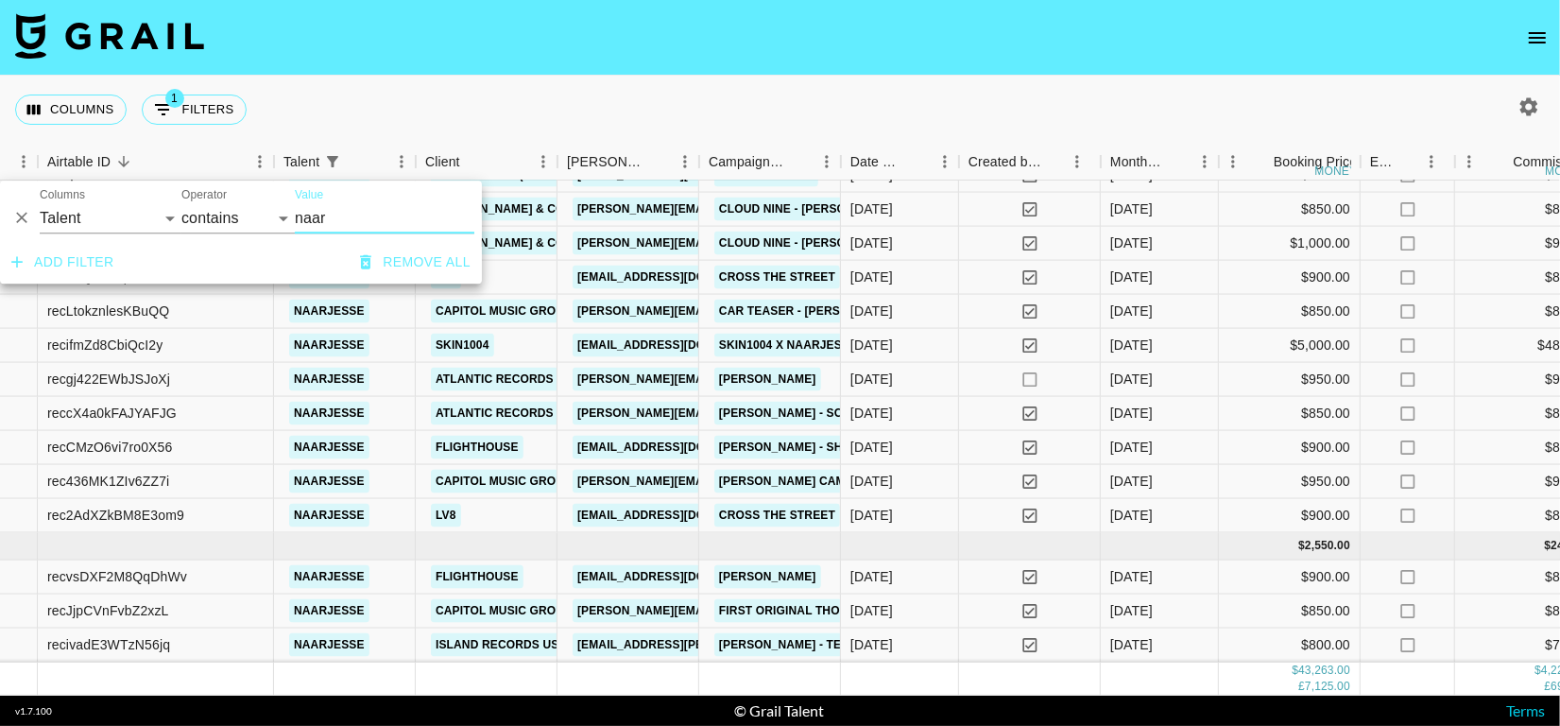 The height and width of the screenshot is (726, 1560). Describe the element at coordinates (871, 447) in the screenshot. I see `div: 14/8/2025` at that location.